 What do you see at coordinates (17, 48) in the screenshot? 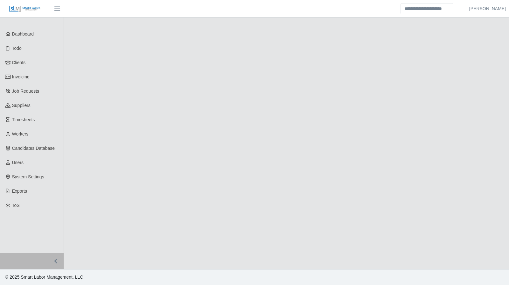
I see `span: Todo` at bounding box center [17, 48].